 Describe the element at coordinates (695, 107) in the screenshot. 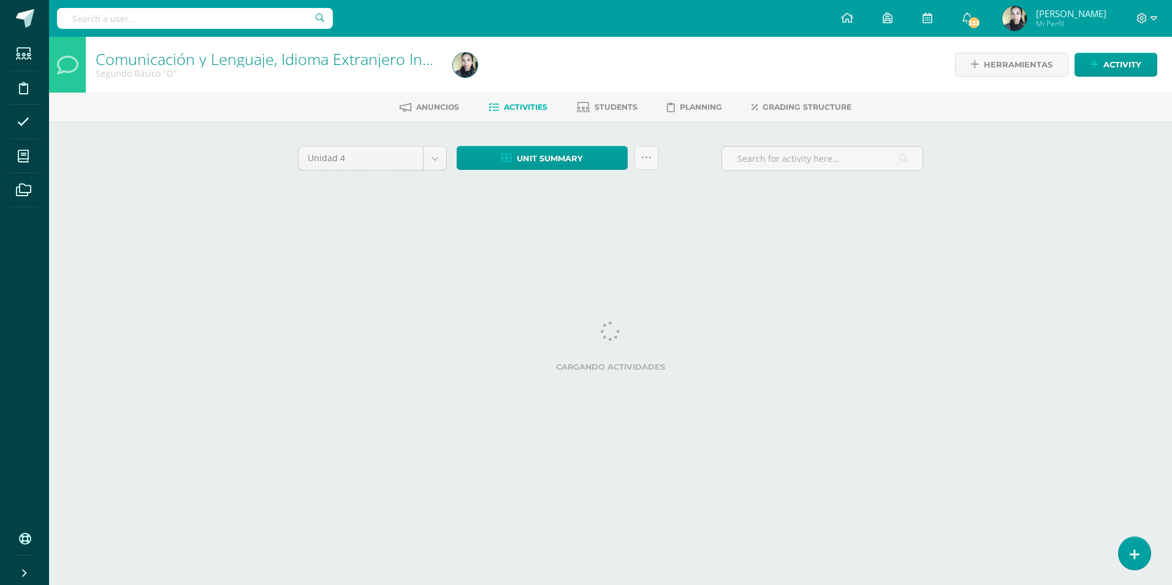

I see `a: Planning` at that location.